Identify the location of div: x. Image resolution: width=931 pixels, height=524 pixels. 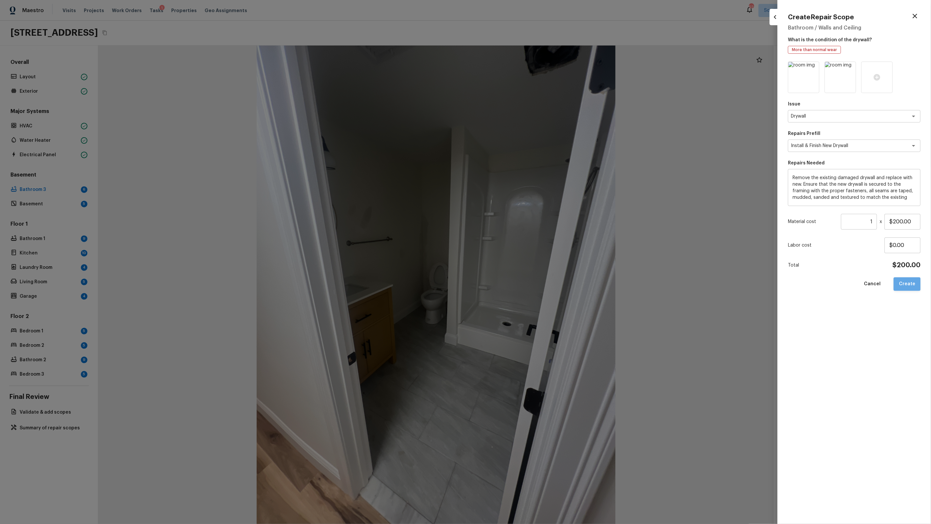
(854, 222).